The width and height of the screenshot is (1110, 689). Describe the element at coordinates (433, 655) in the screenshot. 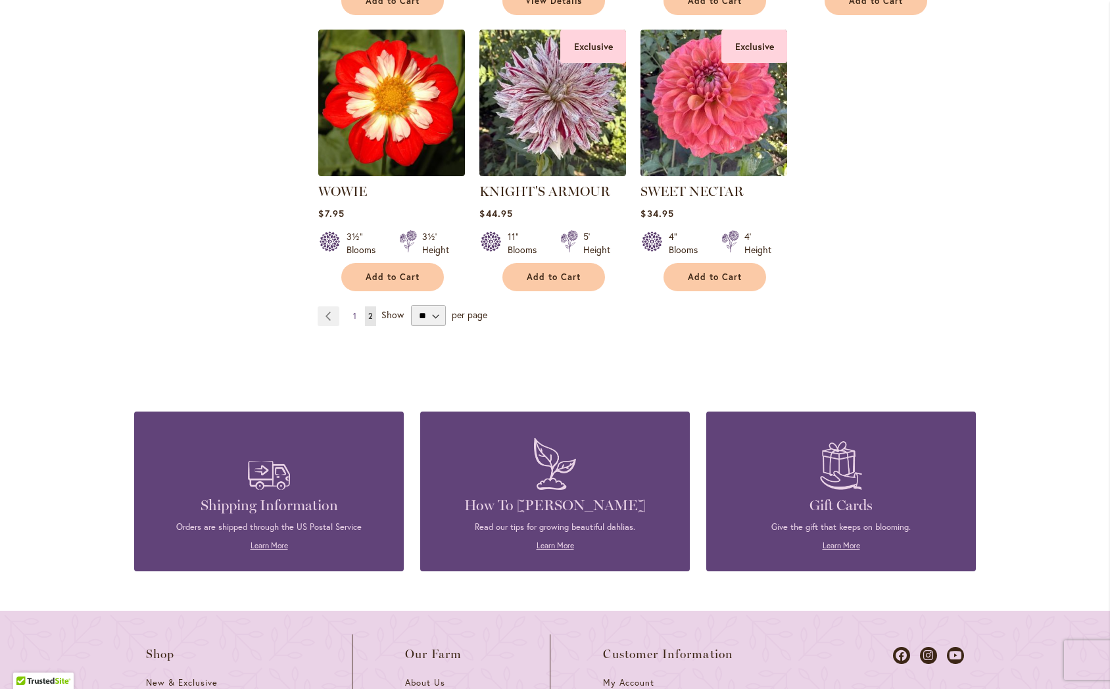

I see `span: Our Farm` at that location.